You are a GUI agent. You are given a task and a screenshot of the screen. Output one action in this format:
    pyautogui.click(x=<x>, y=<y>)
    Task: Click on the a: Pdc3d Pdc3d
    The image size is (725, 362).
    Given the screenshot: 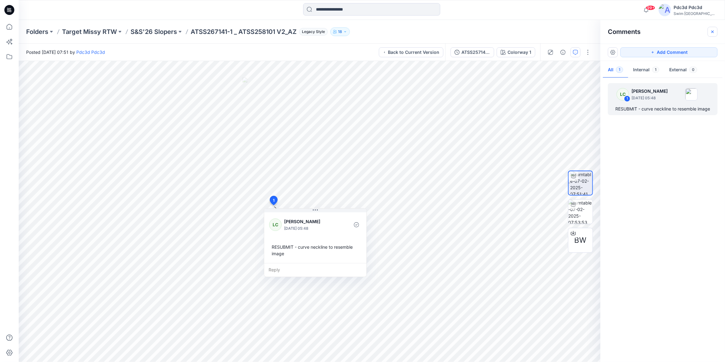 What is the action you would take?
    pyautogui.click(x=91, y=52)
    